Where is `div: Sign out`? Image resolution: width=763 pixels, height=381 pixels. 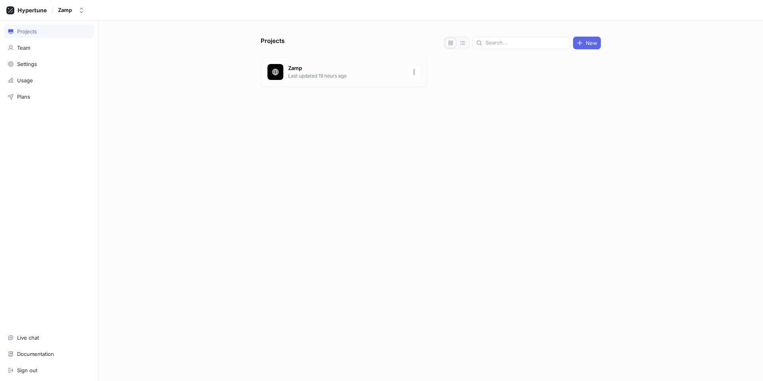
div: Sign out is located at coordinates (27, 370).